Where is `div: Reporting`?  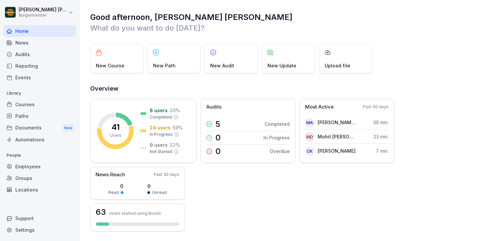
div: Reporting is located at coordinates (40, 66).